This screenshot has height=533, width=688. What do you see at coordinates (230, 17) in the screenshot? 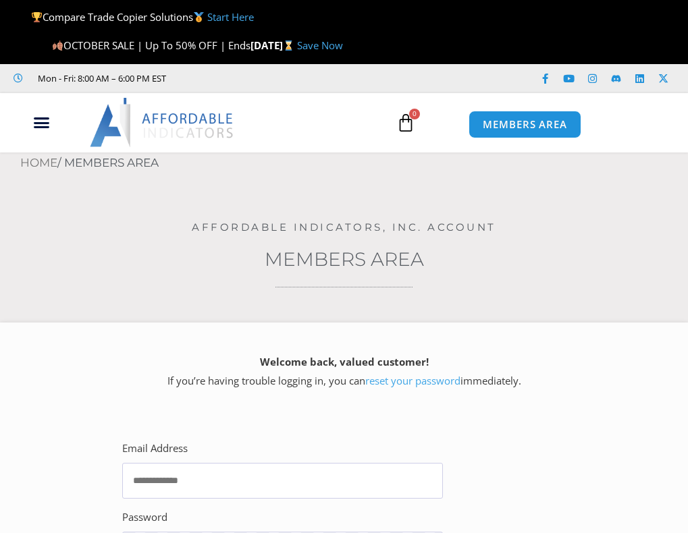
I see `a: Start Here` at bounding box center [230, 17].